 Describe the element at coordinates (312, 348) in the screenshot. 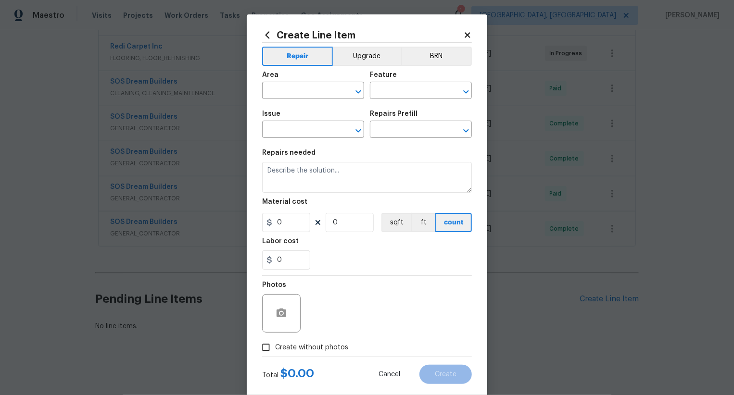

I see `span: Create without photos` at that location.